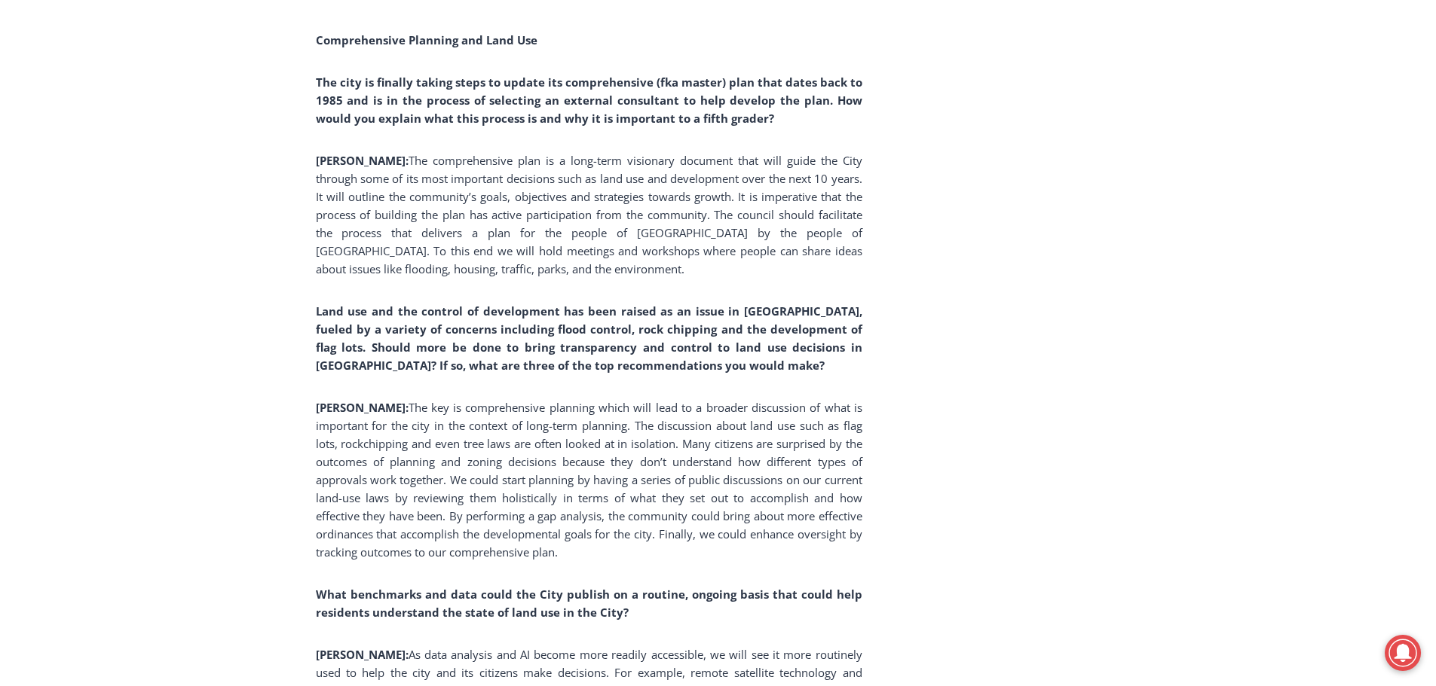  Describe the element at coordinates (184, 84) in the screenshot. I see `div: Birds of Prey: Falcon and hawk demos` at that location.